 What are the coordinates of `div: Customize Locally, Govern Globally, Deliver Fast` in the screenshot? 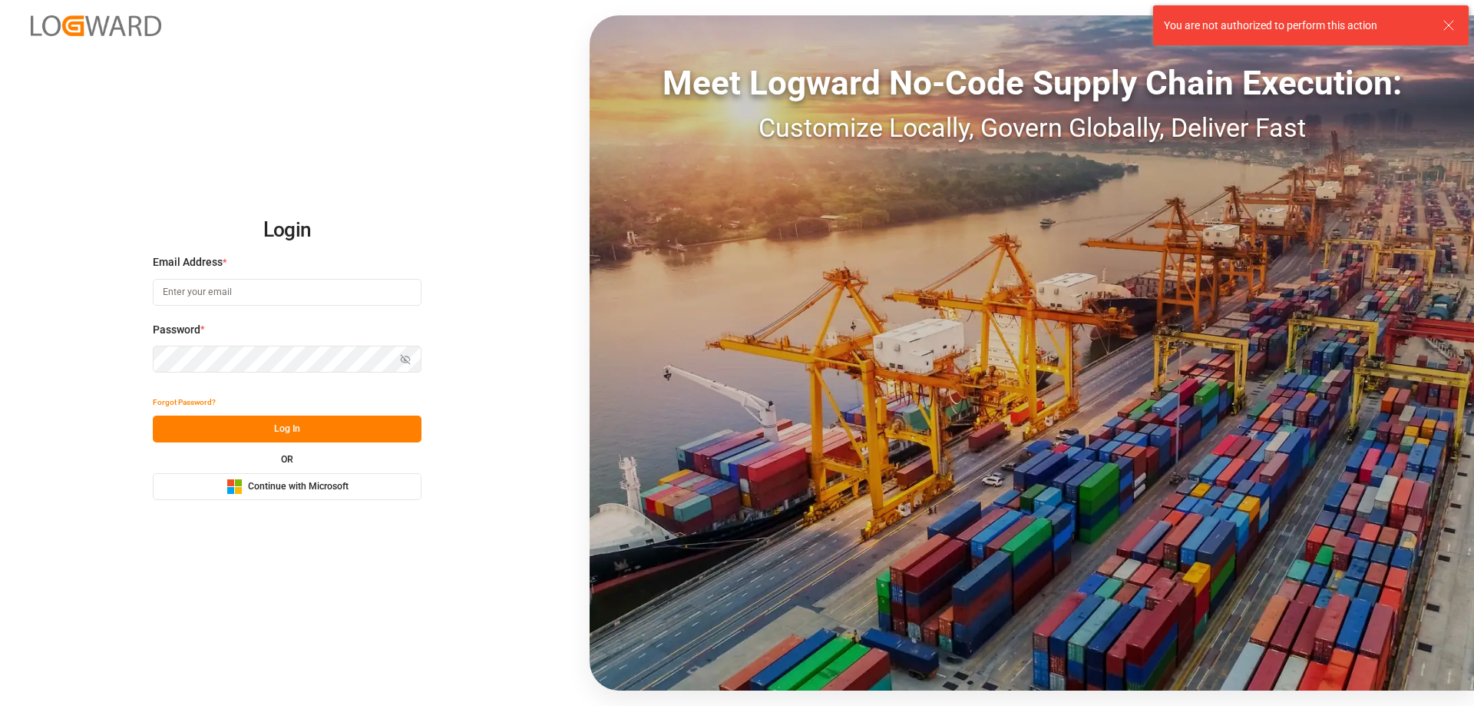 It's located at (1032, 127).